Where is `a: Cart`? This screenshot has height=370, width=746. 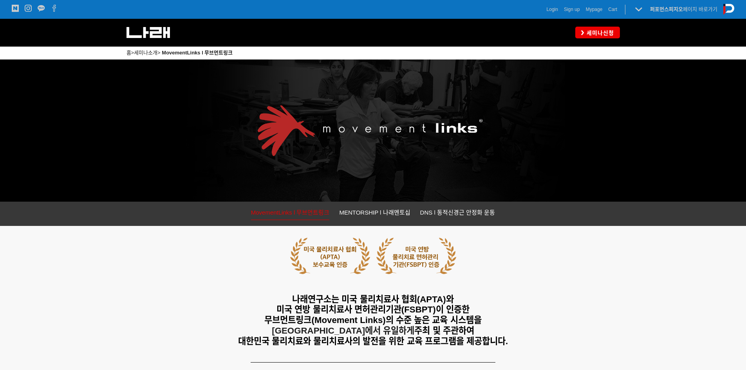 a: Cart is located at coordinates (613, 9).